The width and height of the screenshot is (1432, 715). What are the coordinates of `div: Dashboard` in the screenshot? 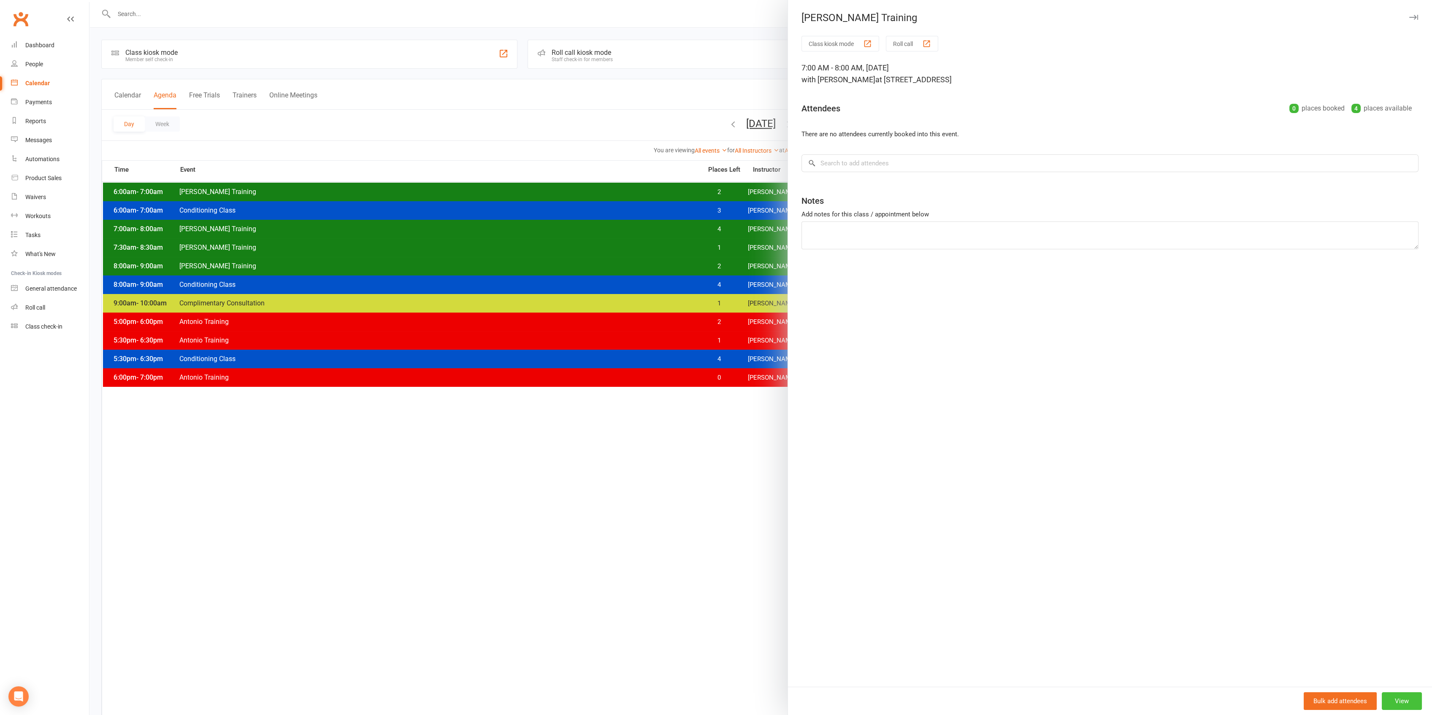 It's located at (40, 45).